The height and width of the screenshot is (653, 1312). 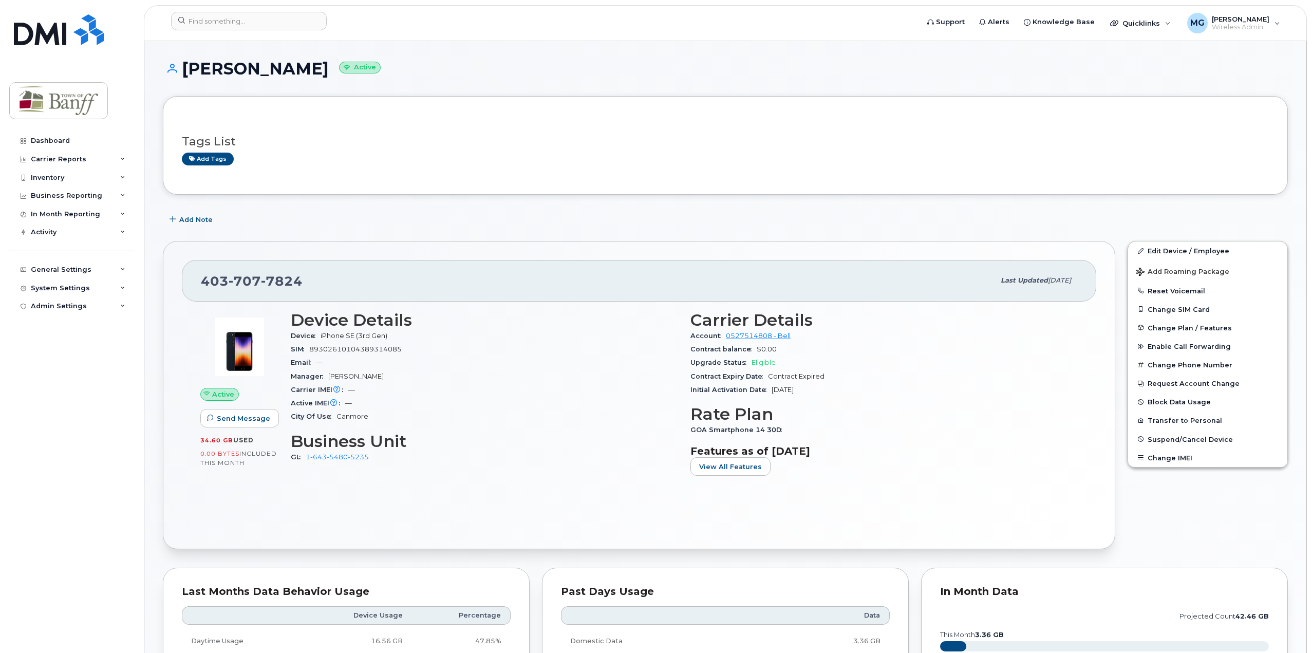 I want to click on span: Suspend/Cancel Device, so click(x=1190, y=439).